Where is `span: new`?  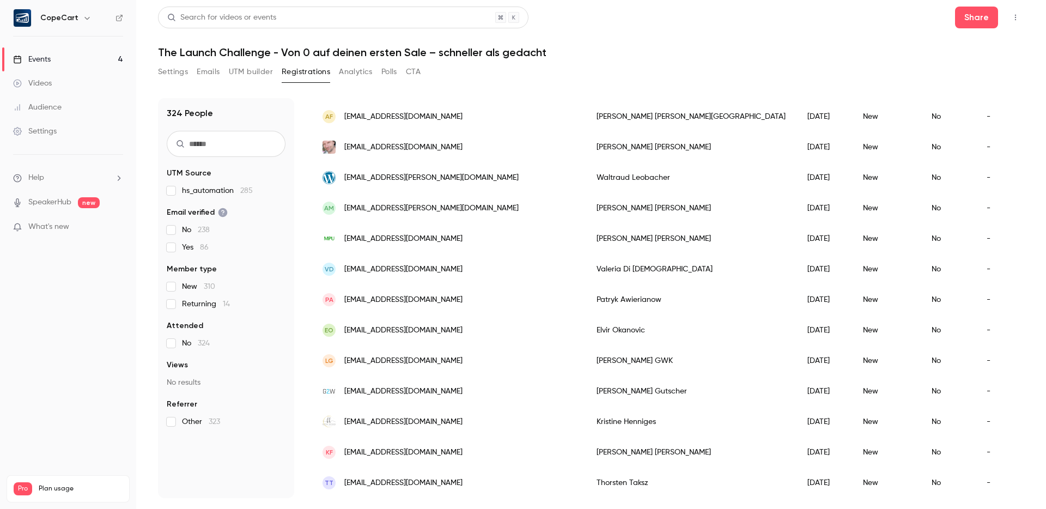
span: new is located at coordinates (89, 203).